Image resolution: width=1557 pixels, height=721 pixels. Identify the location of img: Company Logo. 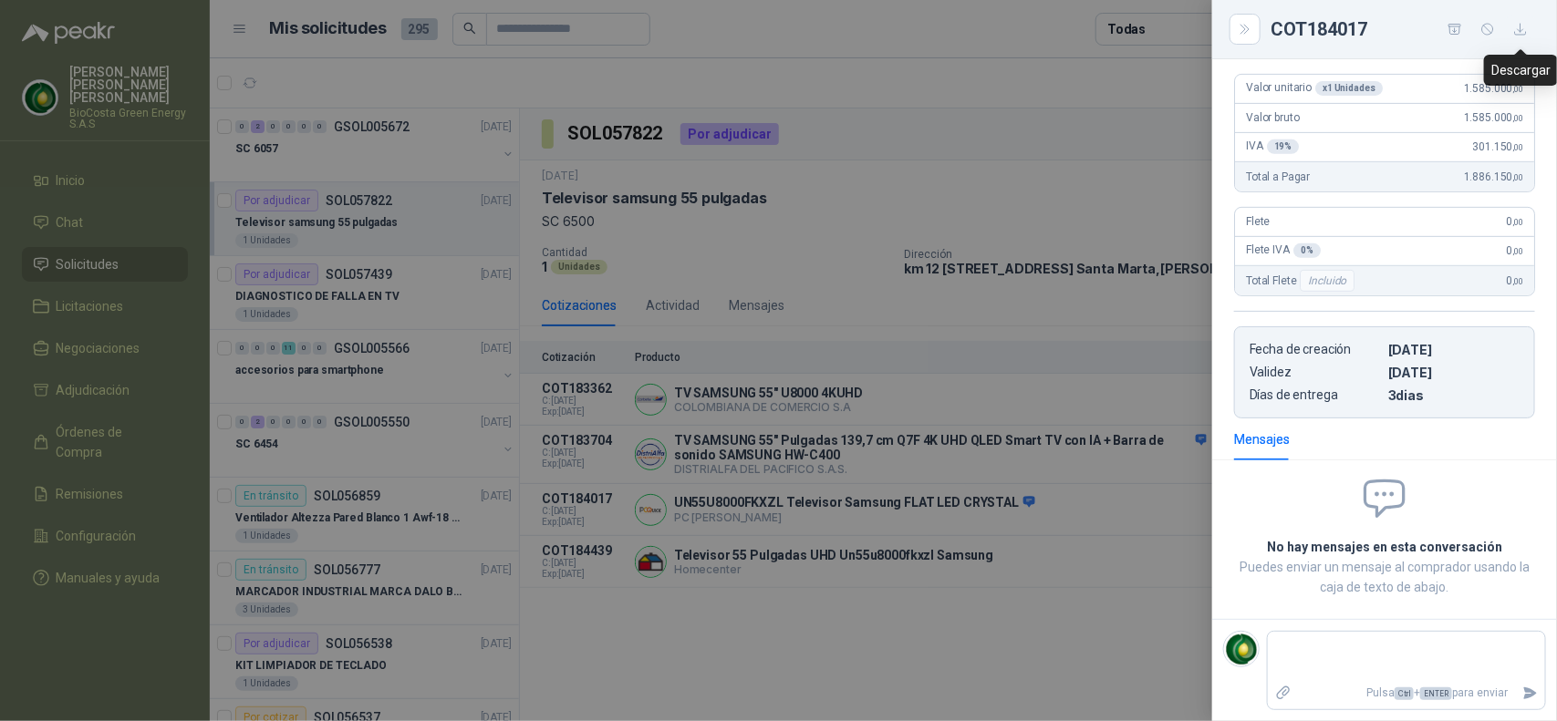
(1241, 649).